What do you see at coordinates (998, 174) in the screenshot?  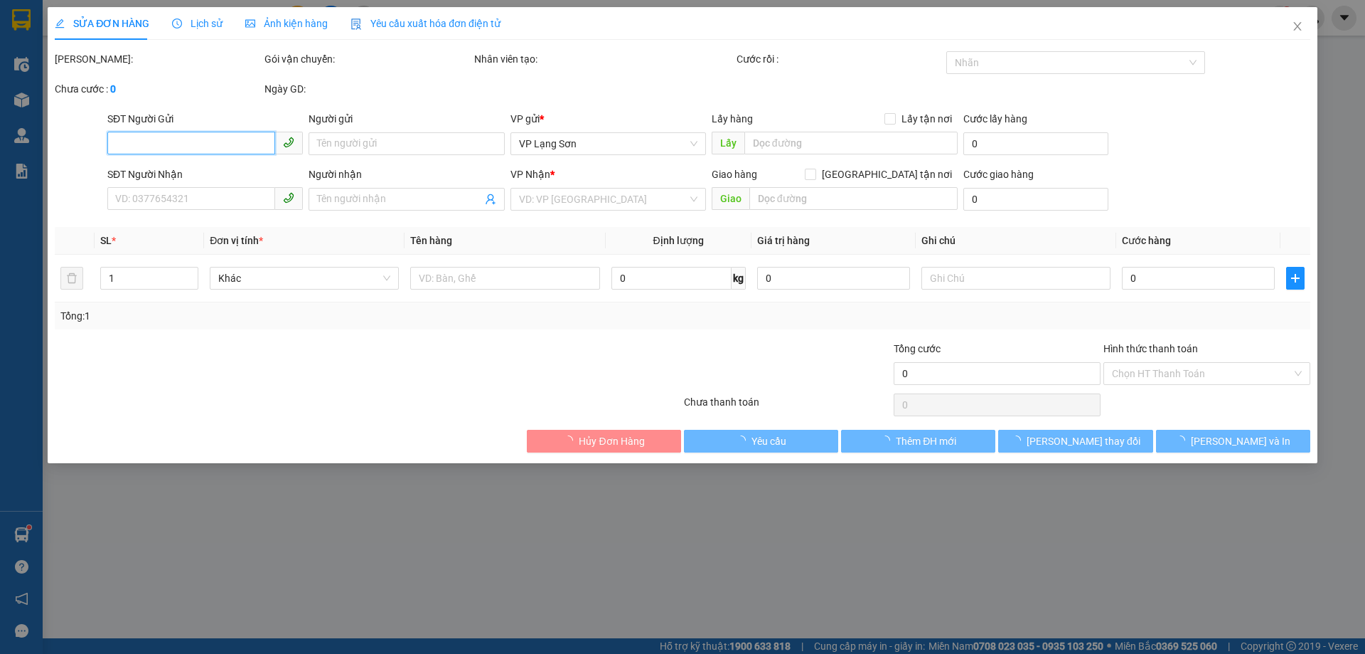 I see `label: Cước giao hàng` at bounding box center [998, 174].